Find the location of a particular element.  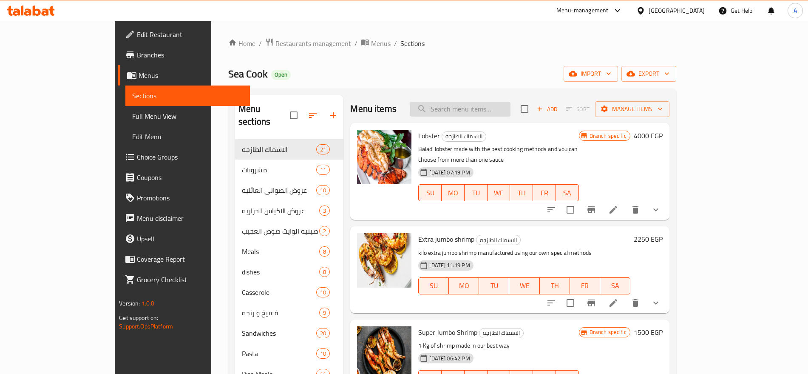

span: عرض صينيه الوايت صوص العجيب is located at coordinates (281, 231).